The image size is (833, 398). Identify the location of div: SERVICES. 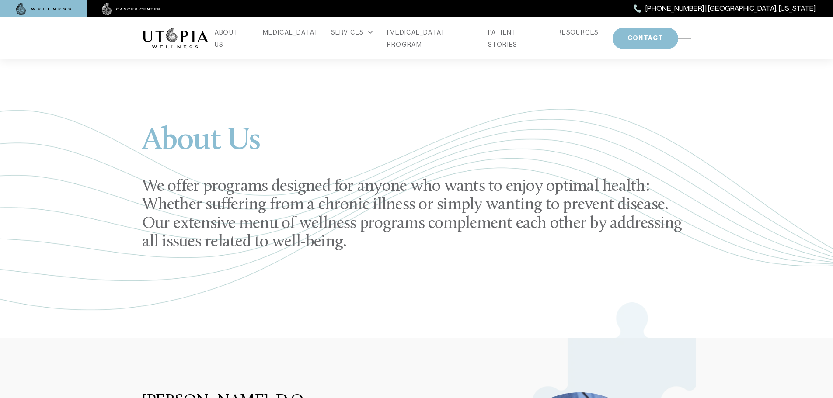
(352, 32).